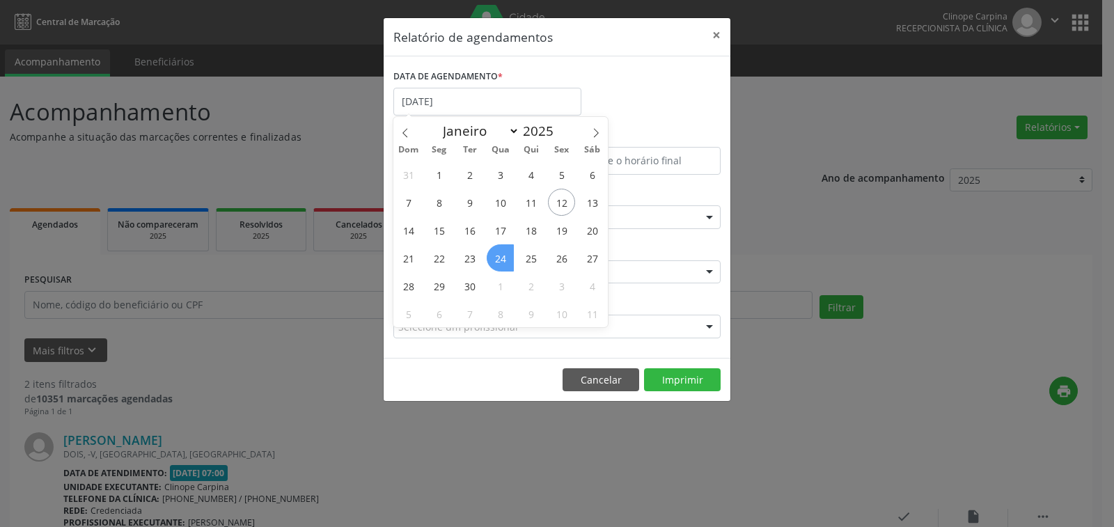 The width and height of the screenshot is (1114, 527). Describe the element at coordinates (469, 202) in the screenshot. I see `span: Setembro 9, 2025` at that location.